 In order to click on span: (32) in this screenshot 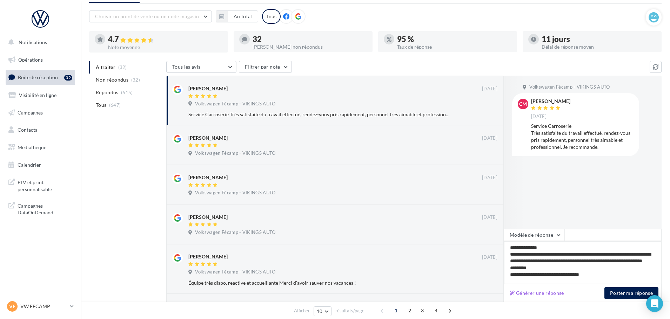, I will do `click(135, 80)`.